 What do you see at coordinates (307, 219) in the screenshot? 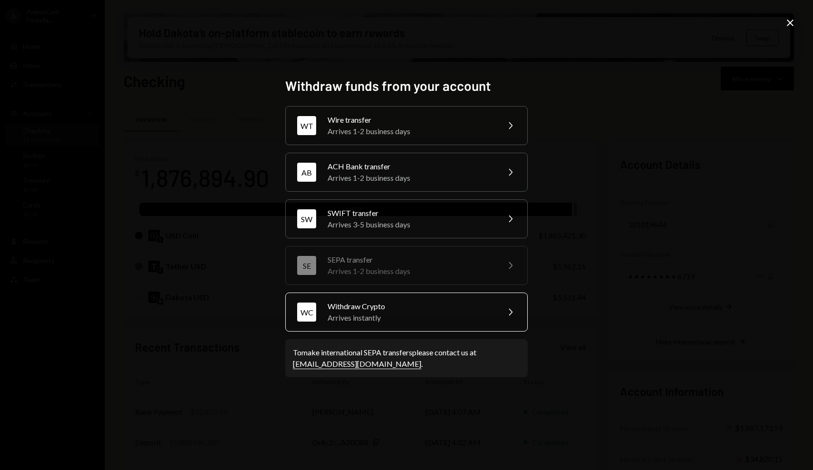
I see `div: SW` at bounding box center [307, 219].